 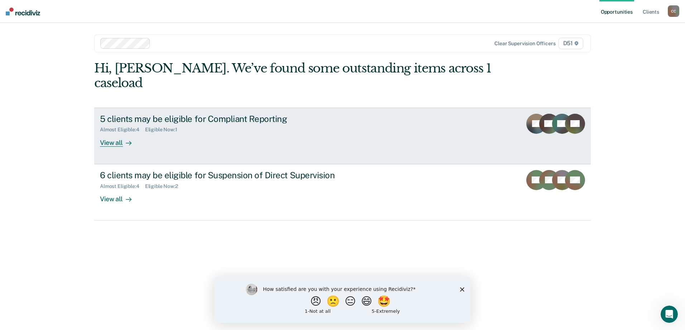 What do you see at coordinates (191, 34) in the screenshot?
I see `div: 5 - Extremely` at bounding box center [191, 34].